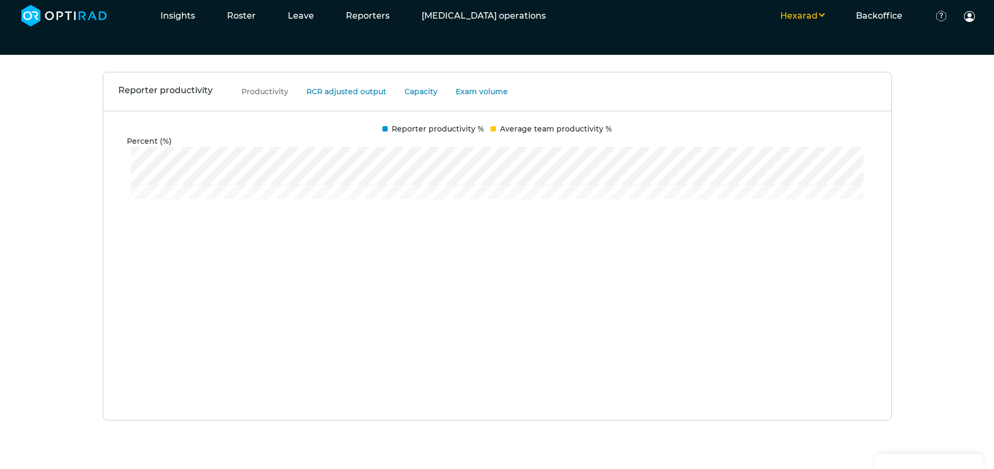 The width and height of the screenshot is (994, 469). Describe the element at coordinates (260, 92) in the screenshot. I see `button: Productivity` at that location.